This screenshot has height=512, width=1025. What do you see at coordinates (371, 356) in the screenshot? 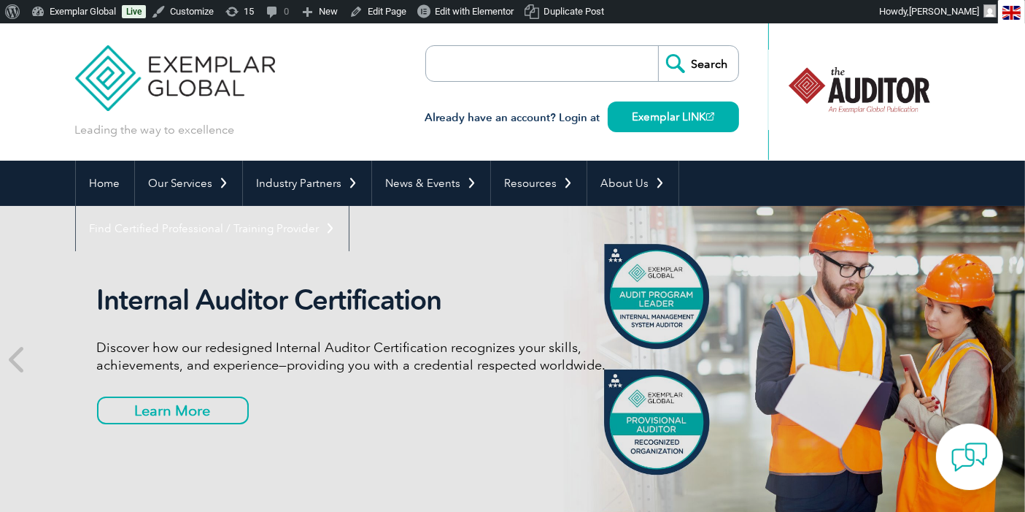
I see `p: Discover how our redesigned Internal Auditor Certification recognizes your skills, achievements, ...` at bounding box center [371, 356].